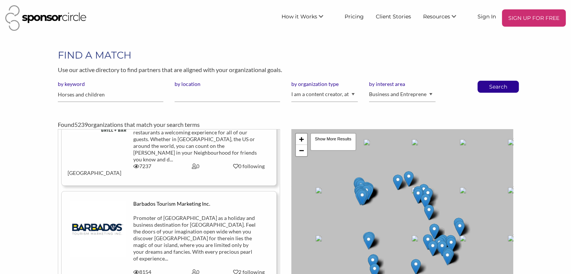  I want to click on p: Search, so click(499, 87).